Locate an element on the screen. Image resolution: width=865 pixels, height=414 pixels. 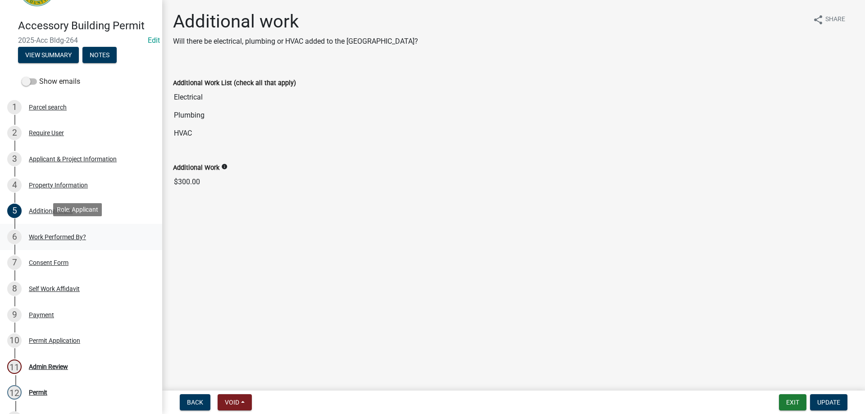
label: Additional Work List (check all that apply) is located at coordinates (234, 83).